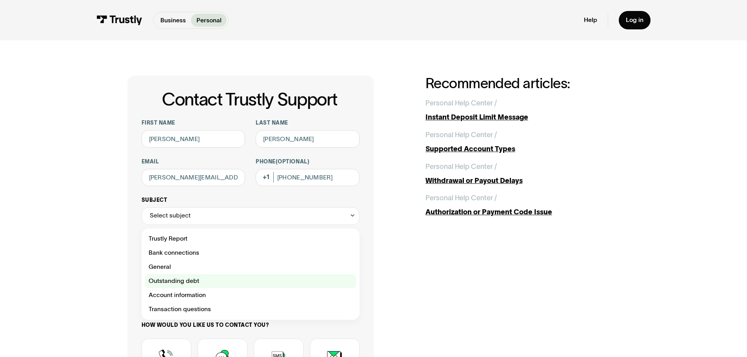 The width and height of the screenshot is (747, 357). I want to click on img: Trustly Logo, so click(119, 20).